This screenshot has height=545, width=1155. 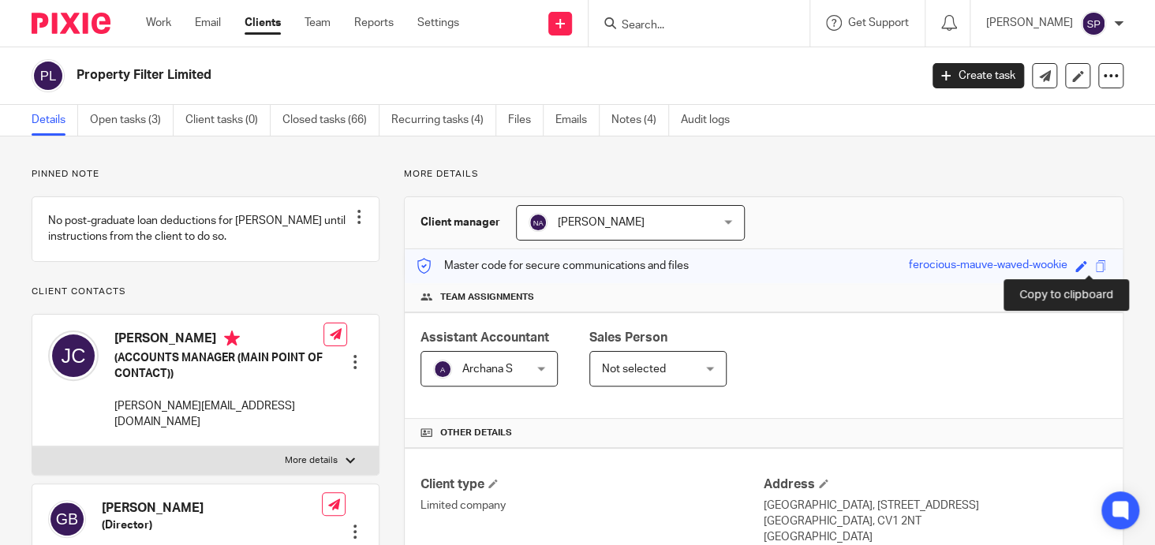 What do you see at coordinates (488, 369) in the screenshot?
I see `span: Archana S` at bounding box center [488, 369].